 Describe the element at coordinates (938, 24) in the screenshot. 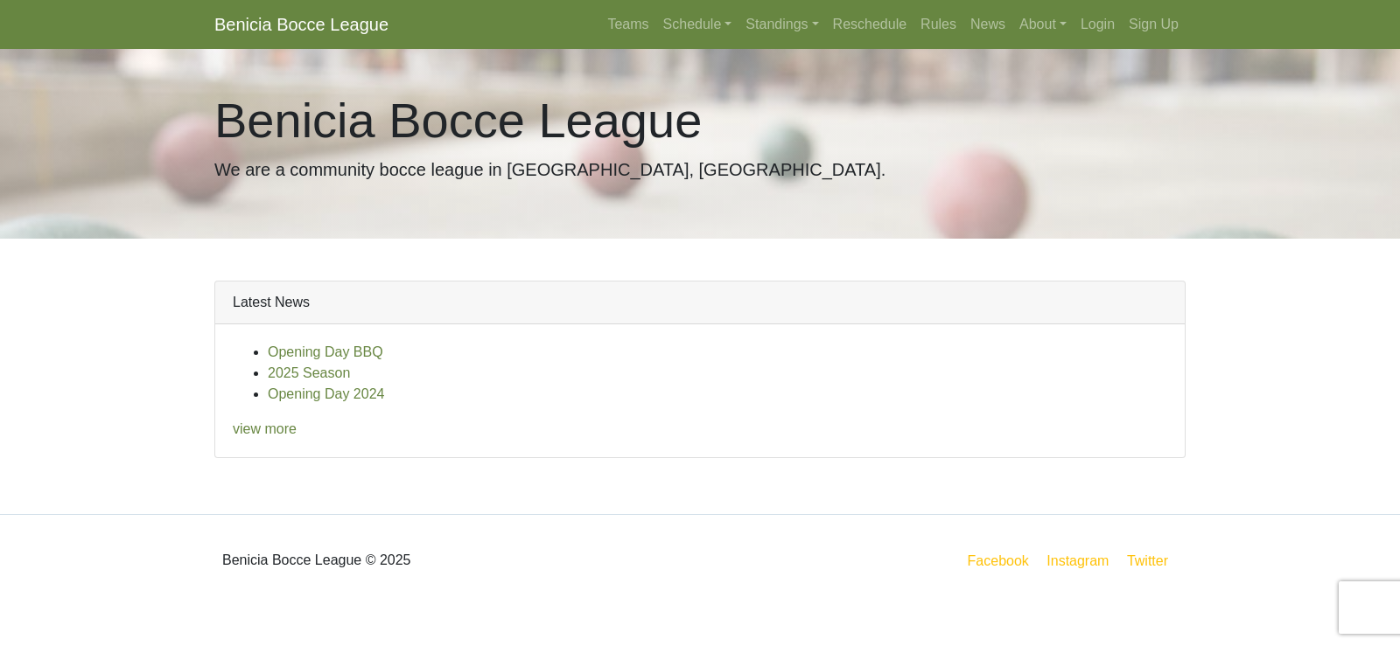

I see `a: Rules` at that location.